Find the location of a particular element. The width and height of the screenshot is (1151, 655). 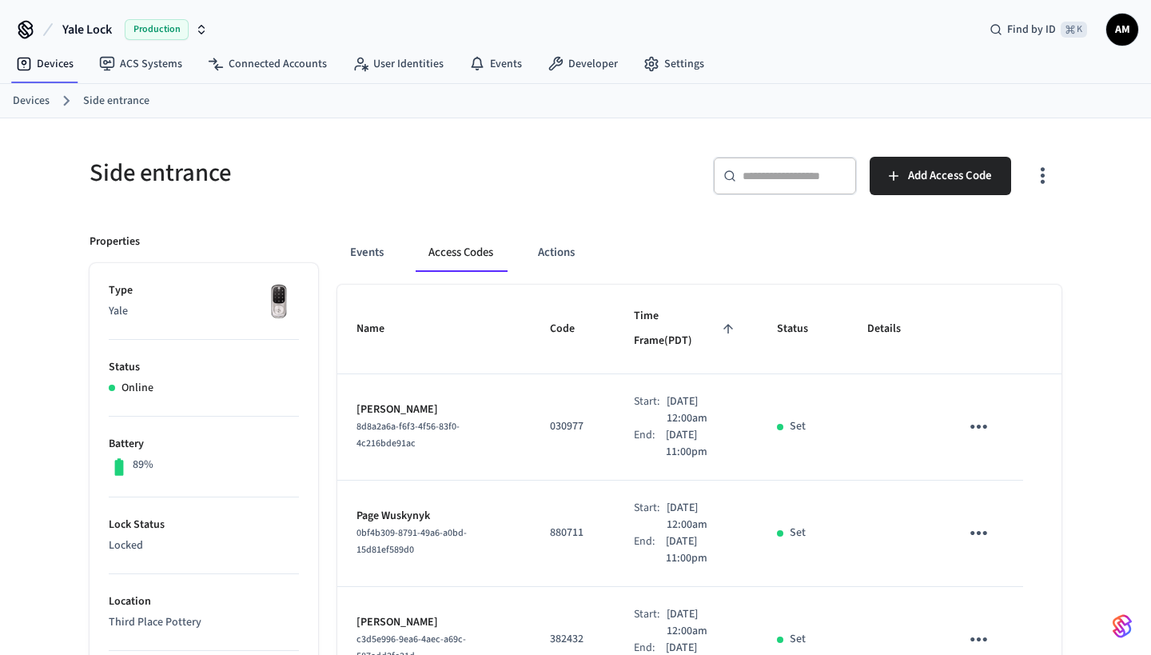

span: Time Frame(PDT) is located at coordinates (686, 329).